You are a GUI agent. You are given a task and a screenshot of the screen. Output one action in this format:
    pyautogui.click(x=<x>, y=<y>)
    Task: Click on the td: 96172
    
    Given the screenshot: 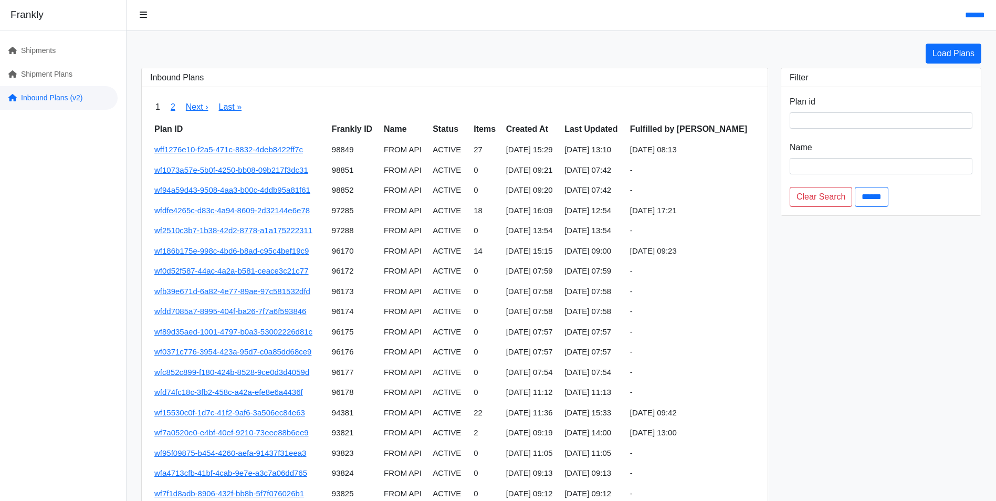 What is the action you would take?
    pyautogui.click(x=353, y=271)
    